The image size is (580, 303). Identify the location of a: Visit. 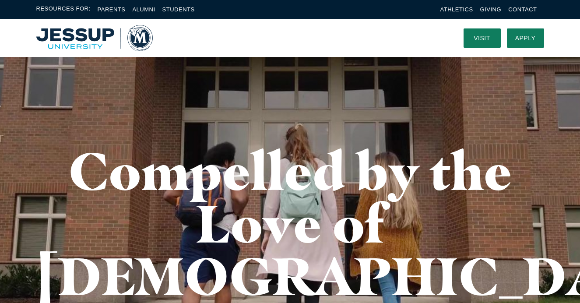
(482, 38).